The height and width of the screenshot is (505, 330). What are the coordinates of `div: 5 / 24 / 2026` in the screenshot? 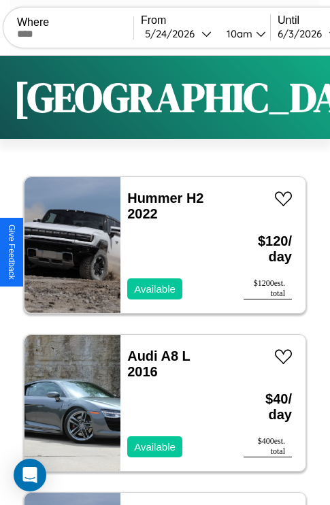 It's located at (173, 33).